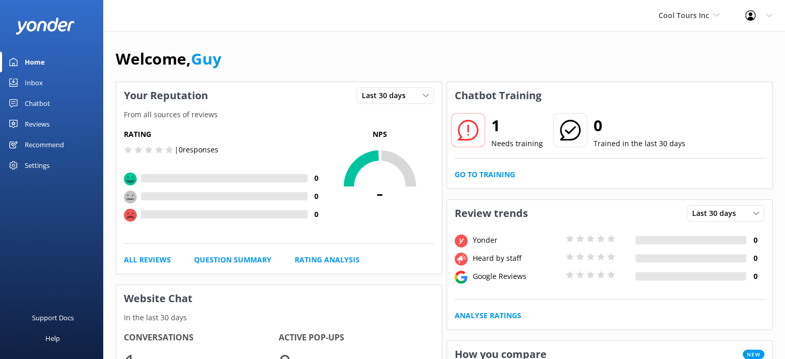 The image size is (785, 359). What do you see at coordinates (168, 59) in the screenshot?
I see `h1: Welcome,` at bounding box center [168, 59].